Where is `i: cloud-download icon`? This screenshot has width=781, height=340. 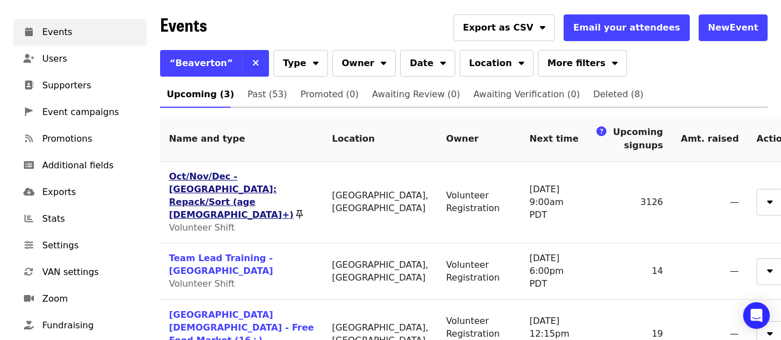
i: cloud-download icon is located at coordinates (29, 192).